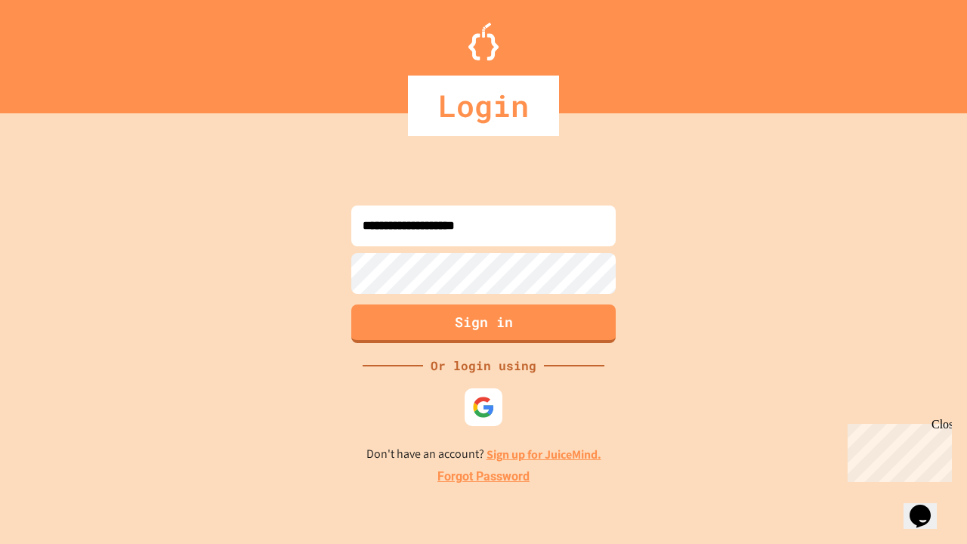 The width and height of the screenshot is (967, 544). What do you see at coordinates (483, 407) in the screenshot?
I see `img: google-icon.svg` at bounding box center [483, 407].